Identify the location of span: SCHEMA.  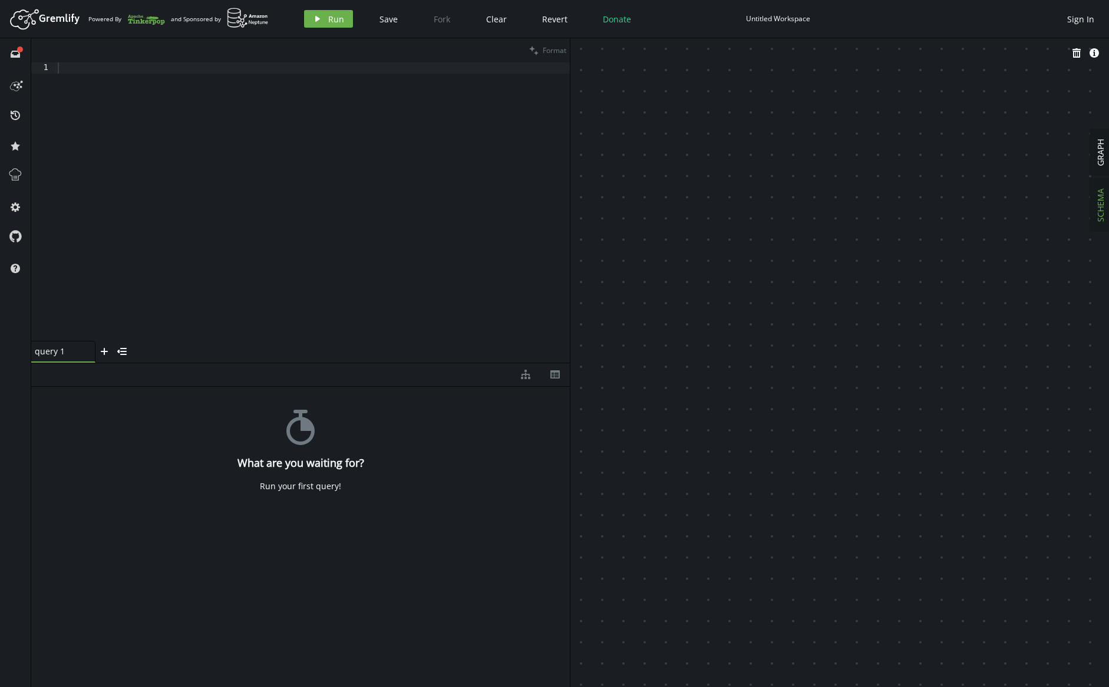
(1100, 205).